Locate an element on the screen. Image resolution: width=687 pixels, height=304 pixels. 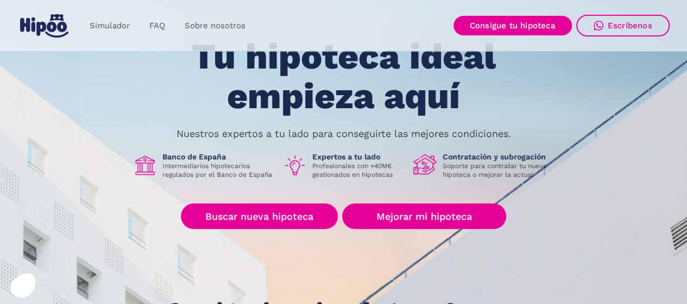
a: Consigue tu hipoteca is located at coordinates (513, 26).